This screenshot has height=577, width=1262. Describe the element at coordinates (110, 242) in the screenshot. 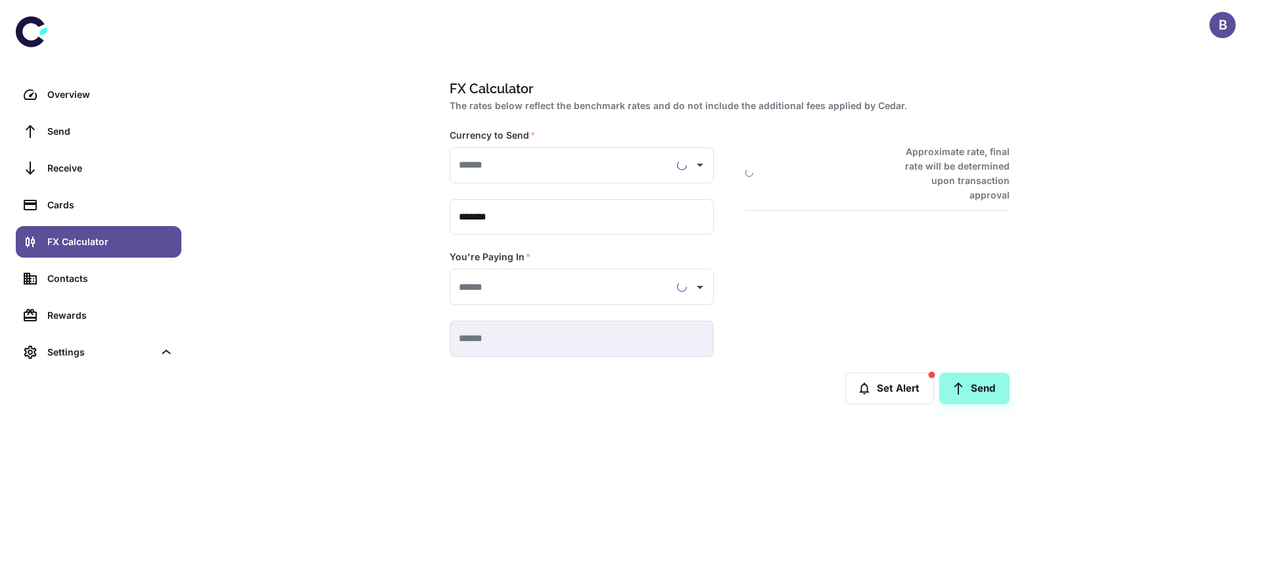

I see `div: FX Calculator` at that location.